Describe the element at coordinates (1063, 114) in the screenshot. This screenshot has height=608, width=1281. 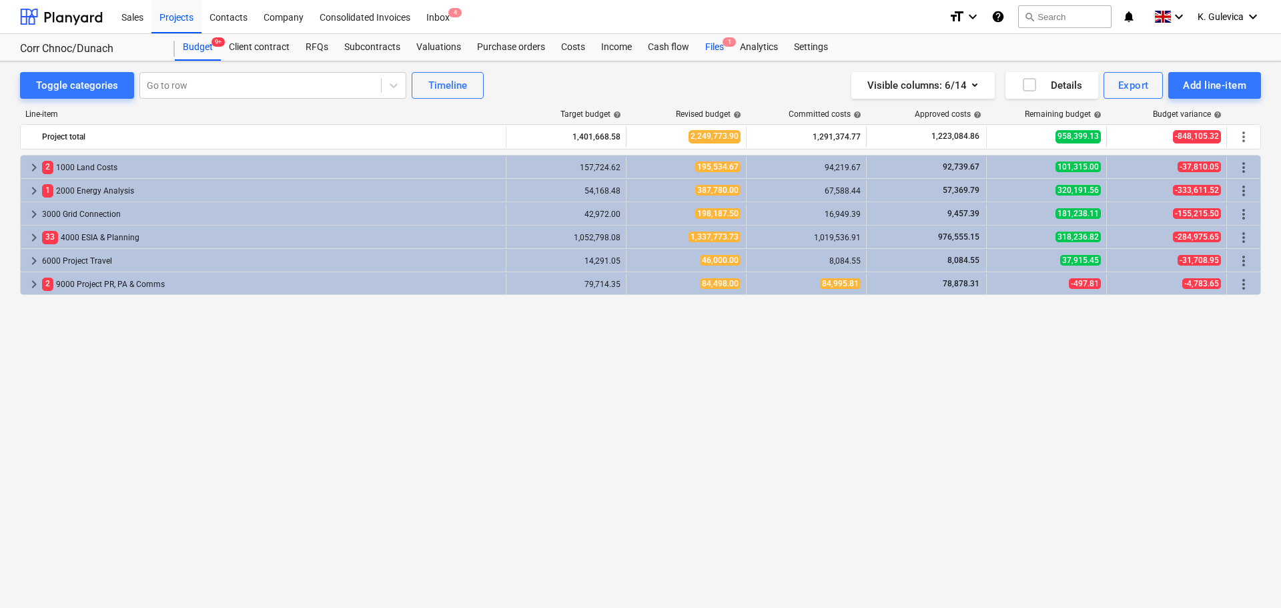
I see `div: Remaining budget` at that location.